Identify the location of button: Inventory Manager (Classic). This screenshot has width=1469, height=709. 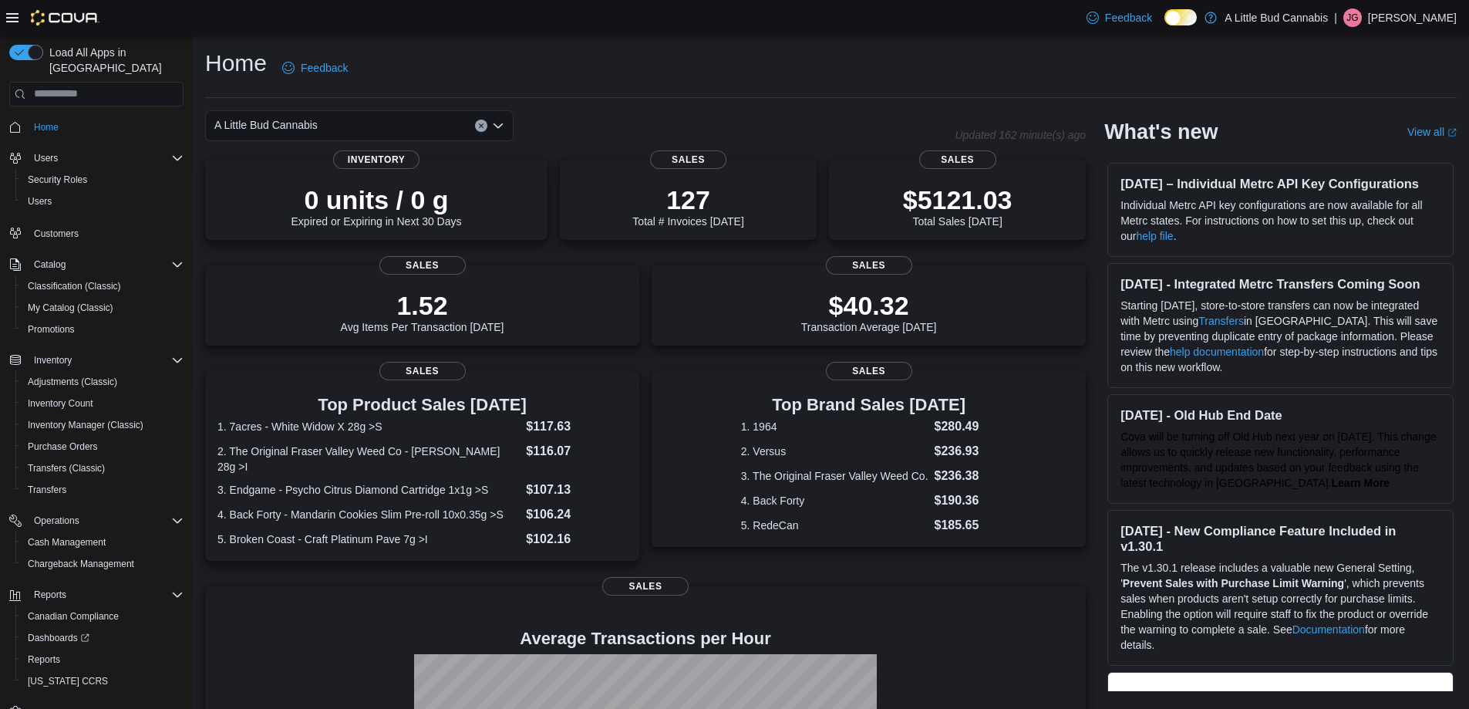
(103, 425).